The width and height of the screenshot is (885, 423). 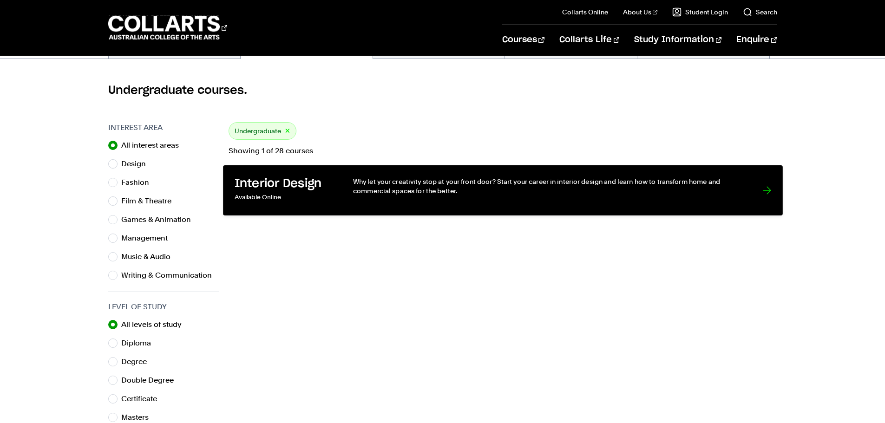 What do you see at coordinates (164, 307) in the screenshot?
I see `h3: Level of Study` at bounding box center [164, 307].